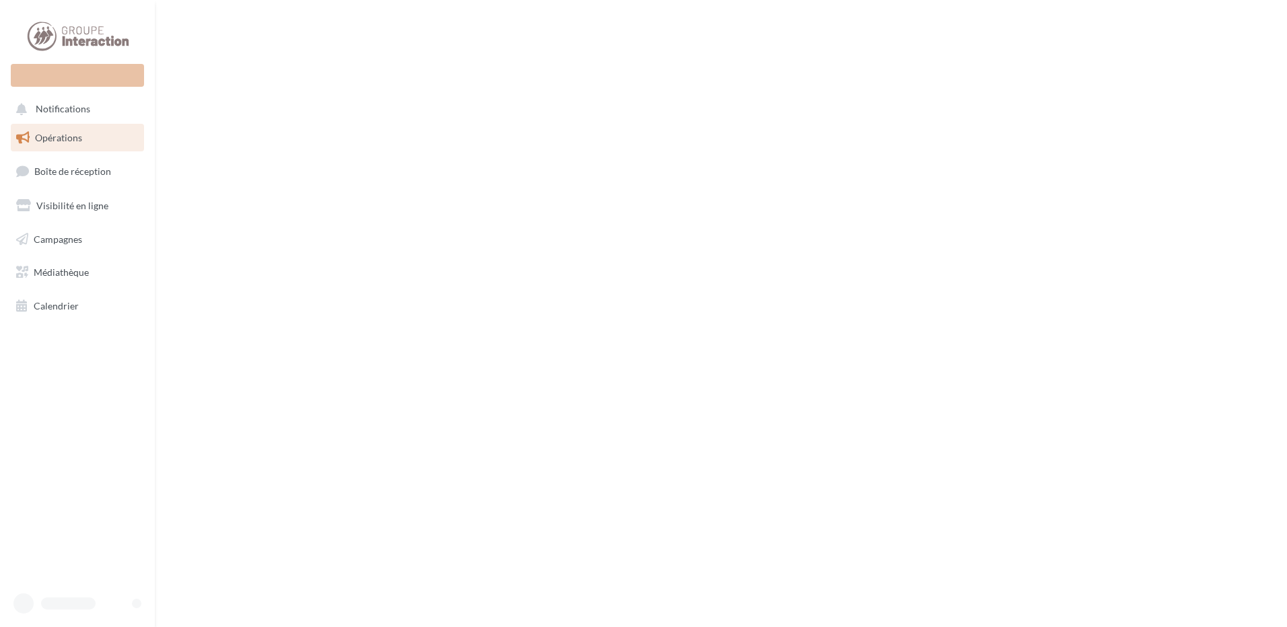 The height and width of the screenshot is (627, 1287). I want to click on span: Opérations, so click(59, 137).